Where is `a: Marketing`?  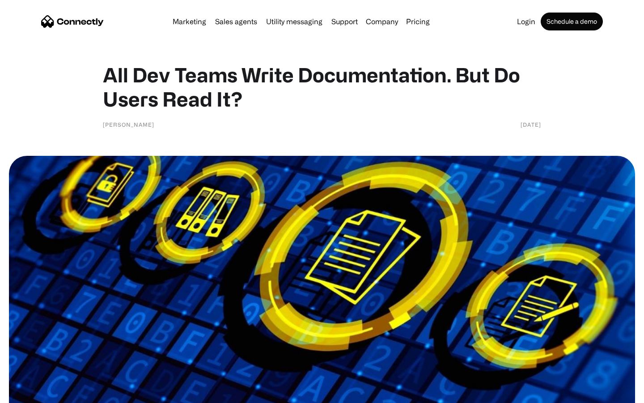 a: Marketing is located at coordinates (189, 21).